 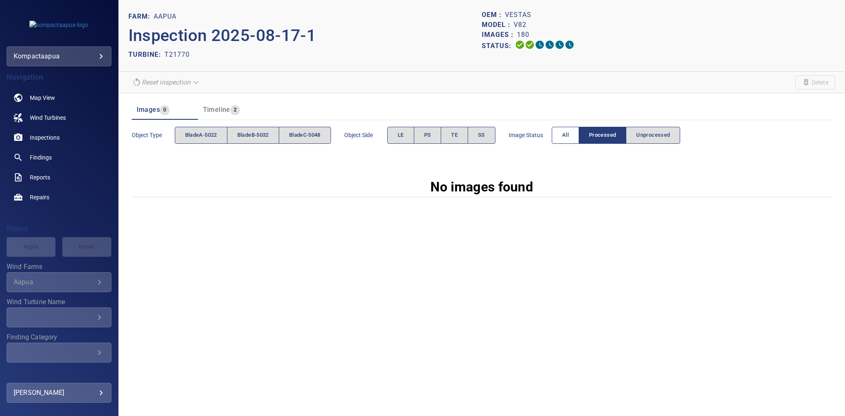 What do you see at coordinates (653, 135) in the screenshot?
I see `span: Unprocessed` at bounding box center [653, 135].